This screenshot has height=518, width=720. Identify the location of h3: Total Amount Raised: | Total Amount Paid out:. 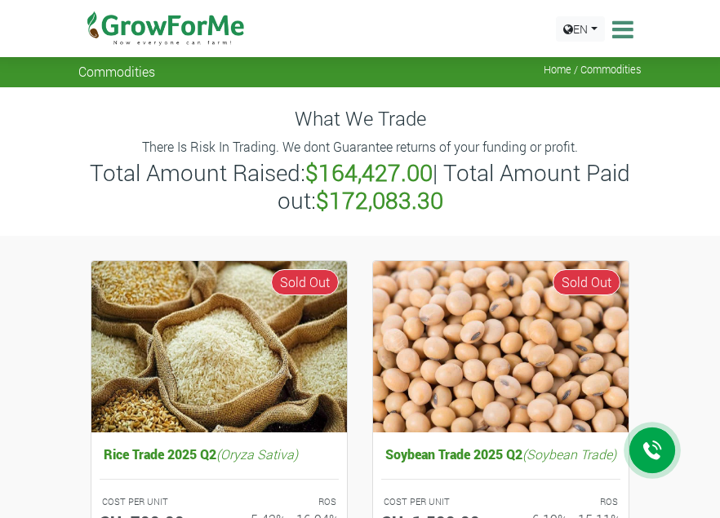
(360, 186).